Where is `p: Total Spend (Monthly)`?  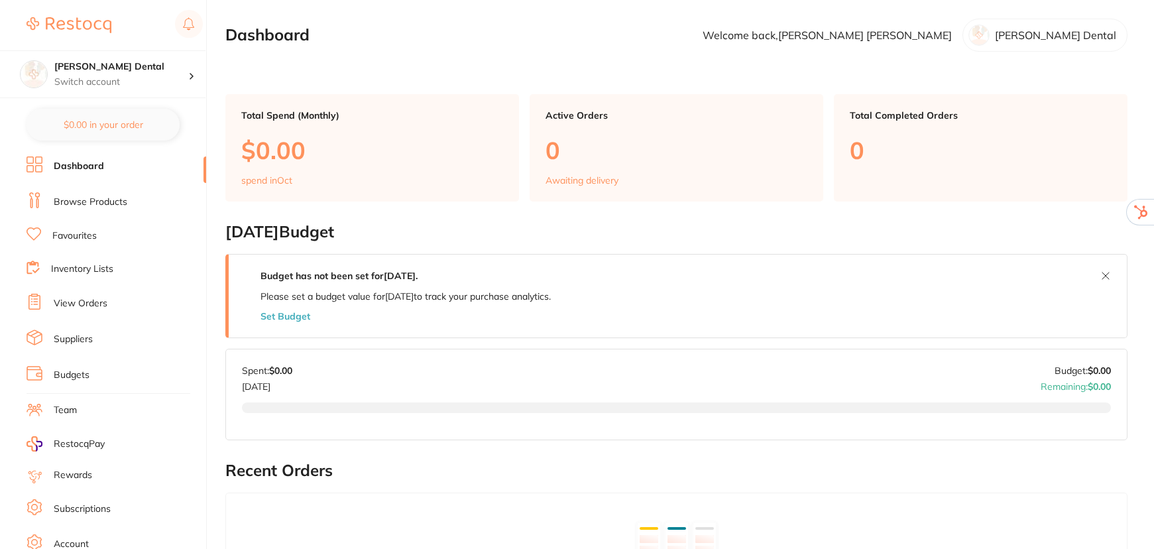 p: Total Spend (Monthly) is located at coordinates (372, 115).